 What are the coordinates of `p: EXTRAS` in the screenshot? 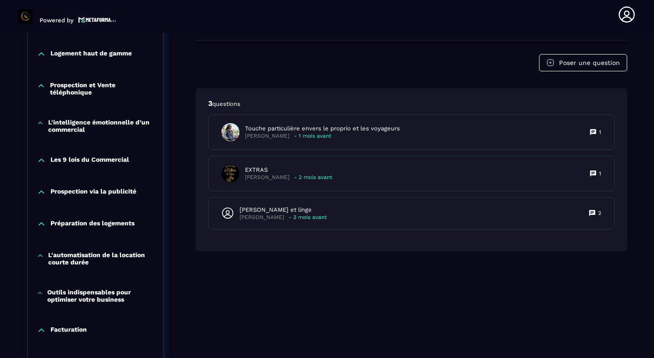 It's located at (289, 170).